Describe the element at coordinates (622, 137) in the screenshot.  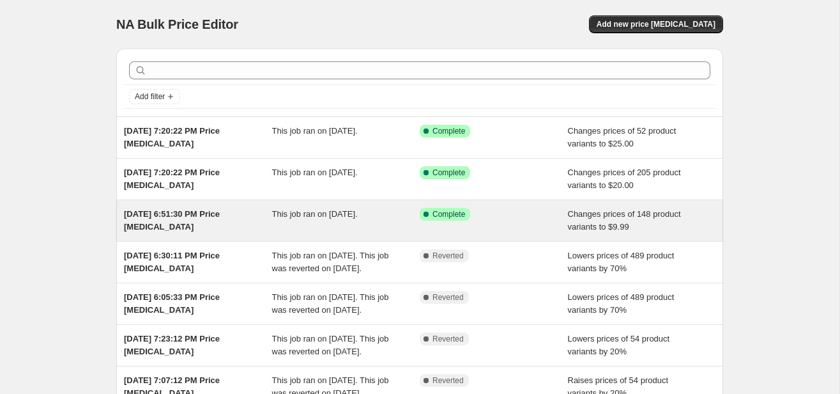
I see `span: Changes prices of 52 product variants to $25.00` at that location.